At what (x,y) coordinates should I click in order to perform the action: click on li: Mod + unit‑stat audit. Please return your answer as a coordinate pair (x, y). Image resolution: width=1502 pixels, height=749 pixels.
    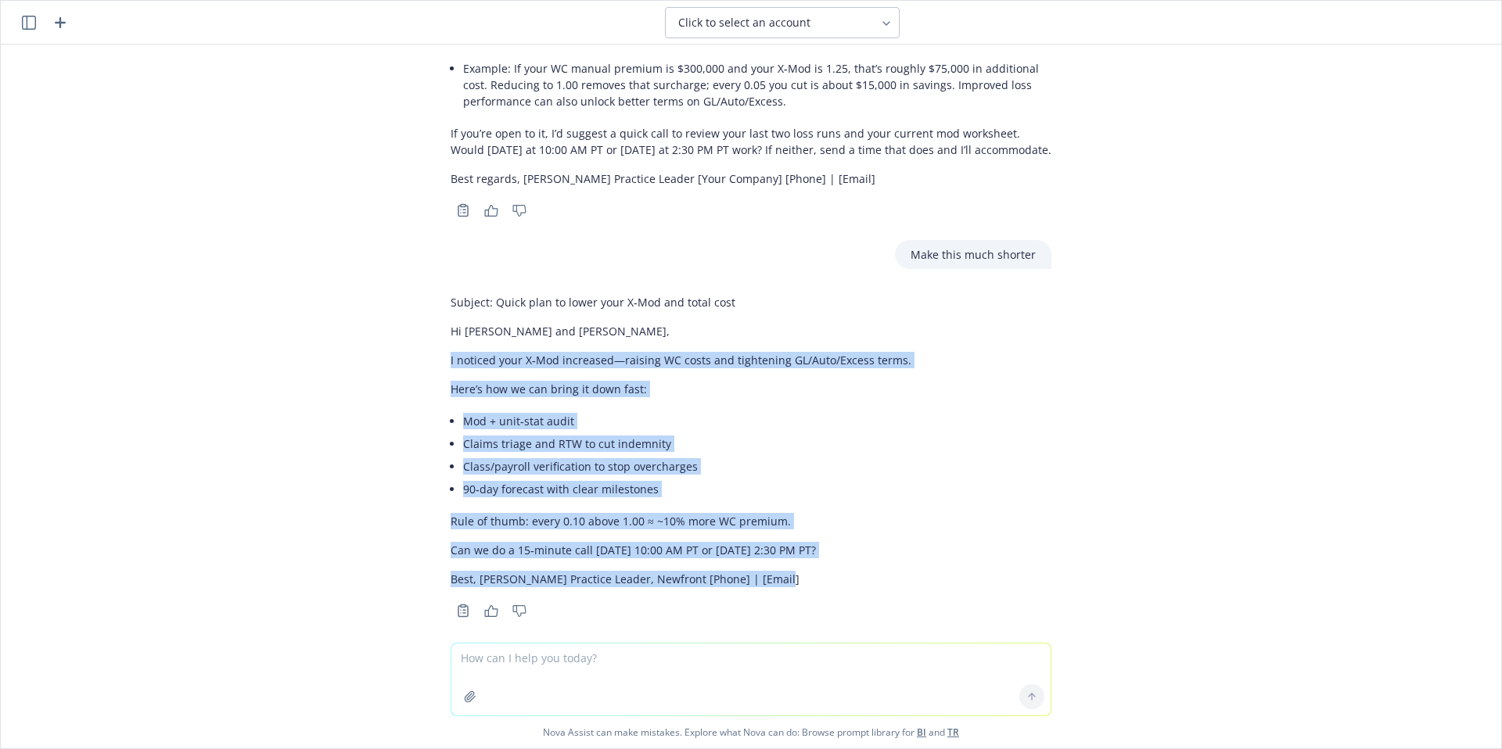
    Looking at the image, I should click on (687, 421).